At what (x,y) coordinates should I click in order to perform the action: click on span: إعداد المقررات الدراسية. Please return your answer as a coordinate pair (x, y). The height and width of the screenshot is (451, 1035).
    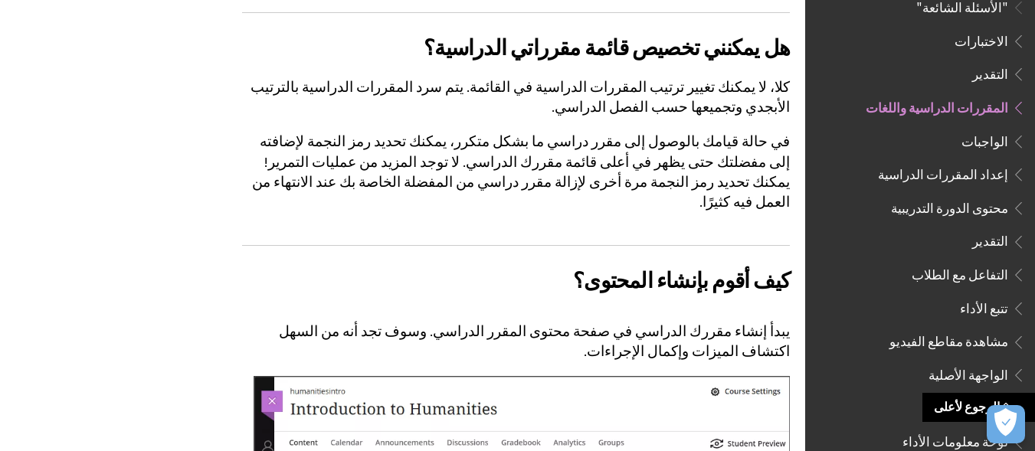
    Looking at the image, I should click on (943, 172).